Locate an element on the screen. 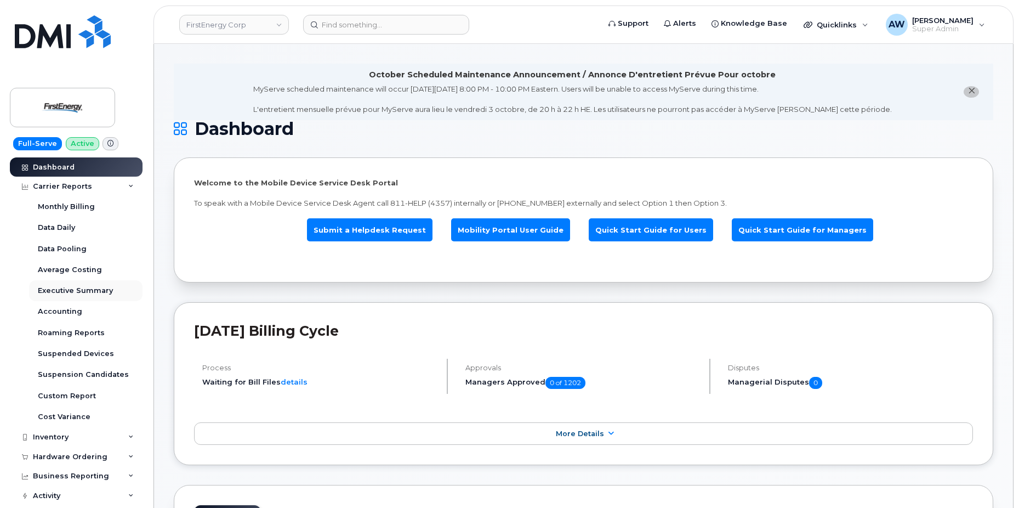  h5: Managerial Disputes is located at coordinates (851, 383).